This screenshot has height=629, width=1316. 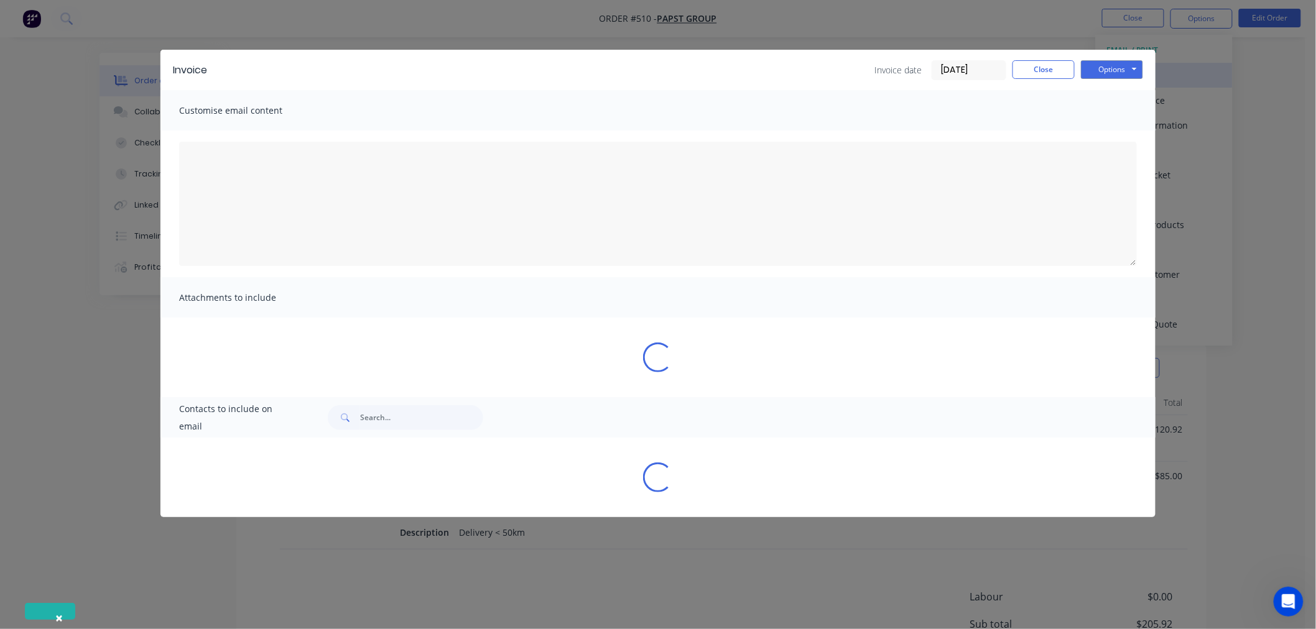 What do you see at coordinates (247, 111) in the screenshot?
I see `span: Customise email content` at bounding box center [247, 111].